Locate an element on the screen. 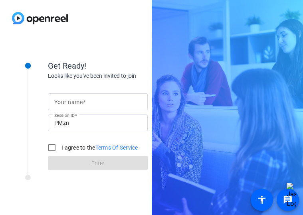 The width and height of the screenshot is (303, 215). mat-label: Session ID is located at coordinates (64, 115).